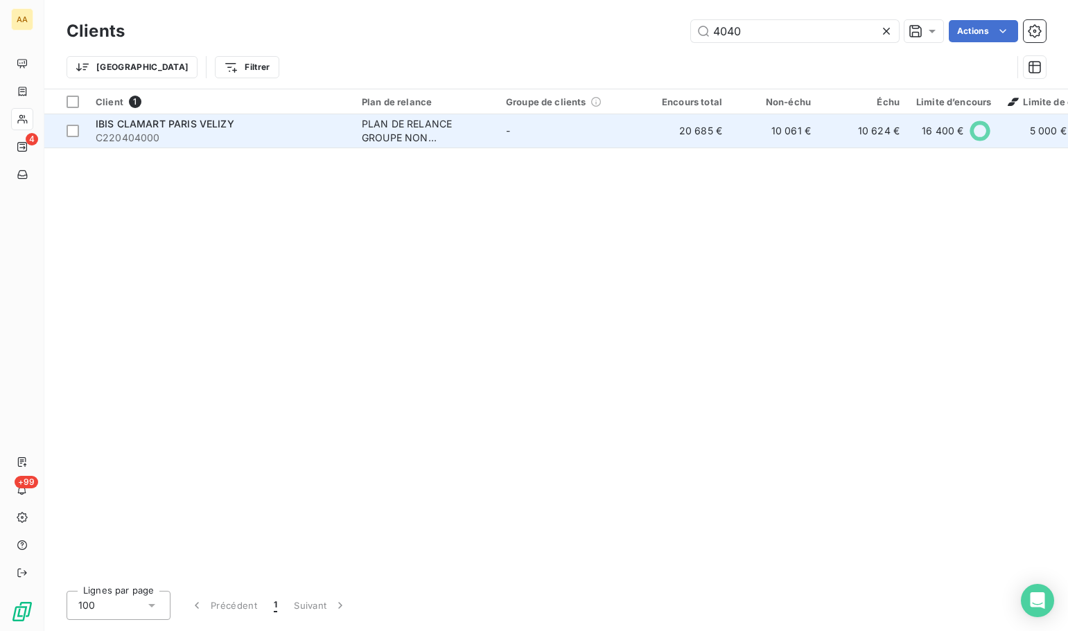  I want to click on span: 100, so click(87, 606).